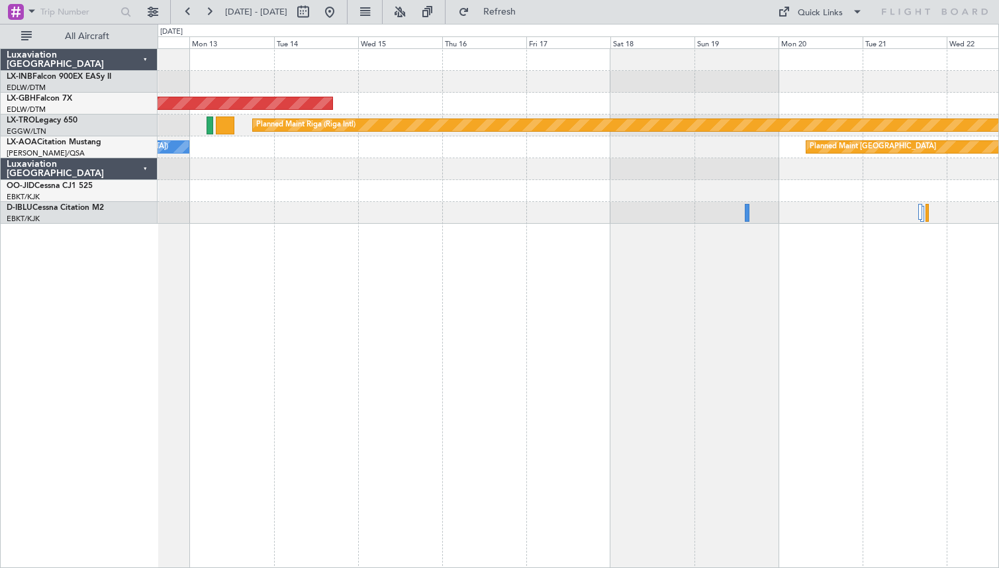 The height and width of the screenshot is (568, 999). I want to click on span: OO-JID, so click(21, 186).